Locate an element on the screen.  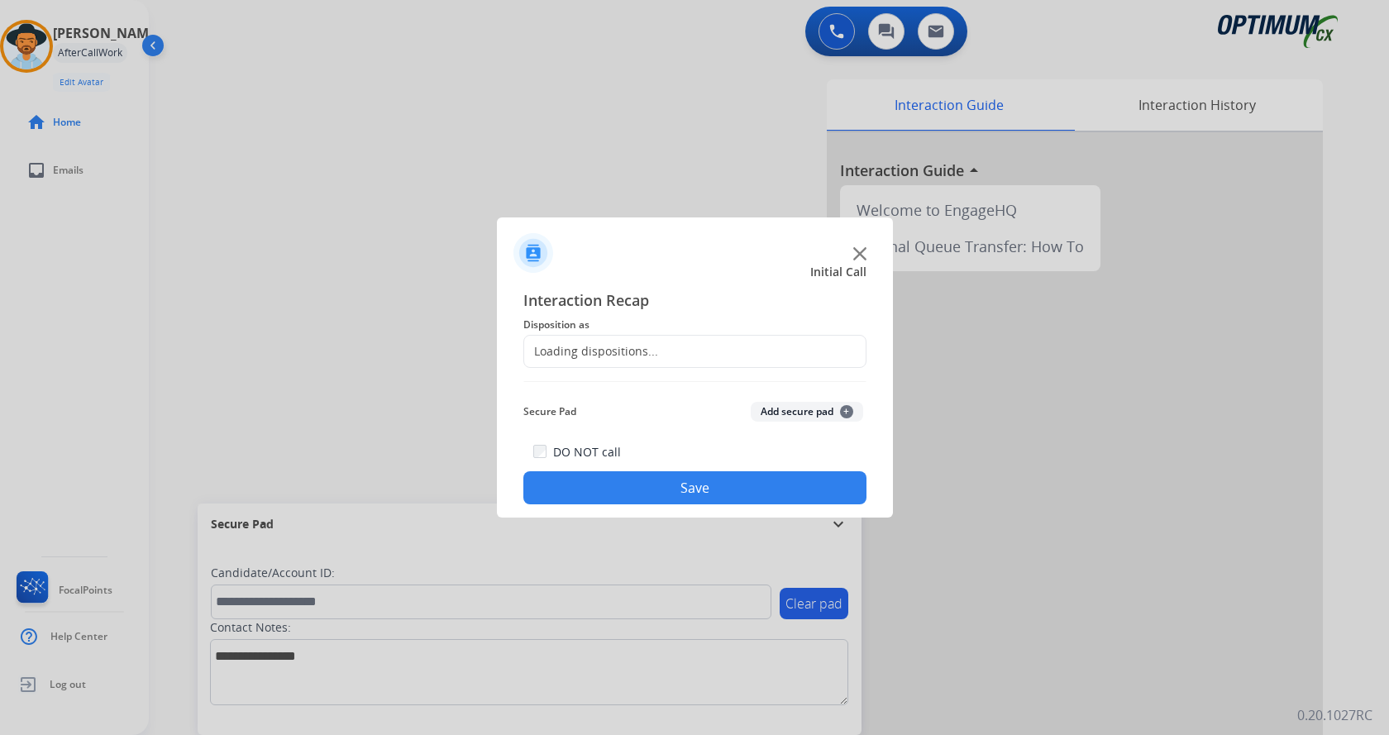
p: 0.20.1027RC is located at coordinates (1335, 715).